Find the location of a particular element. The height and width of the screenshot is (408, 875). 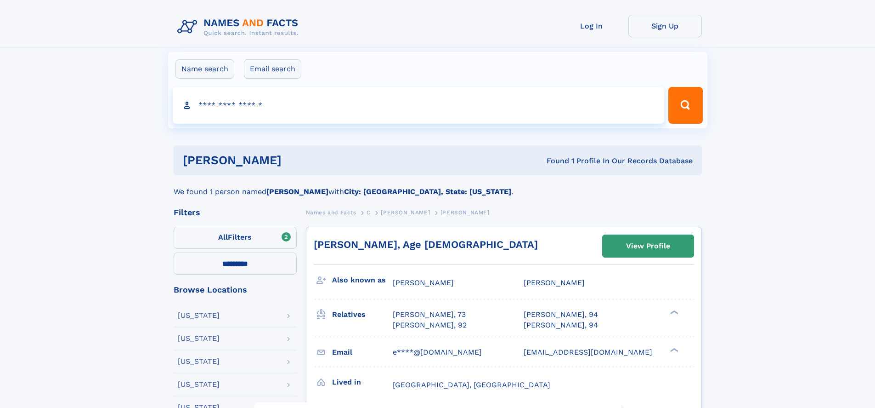

div: Found 1 Profile In Our Records Database is located at coordinates (553, 161).